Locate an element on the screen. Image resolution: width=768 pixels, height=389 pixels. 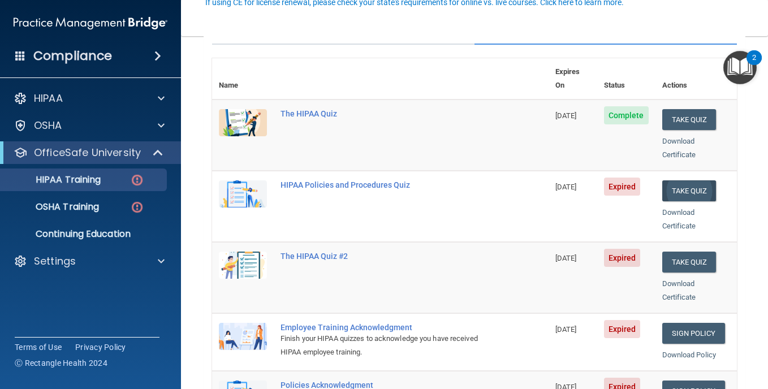
a: Settings is located at coordinates (89, 261).